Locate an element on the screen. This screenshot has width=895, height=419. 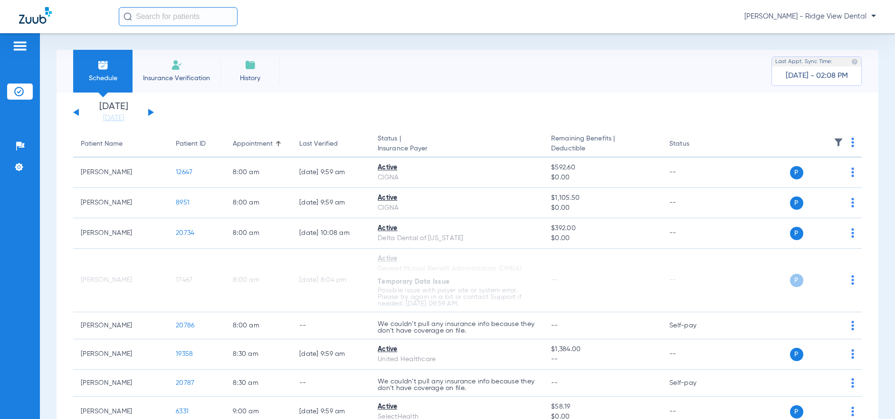
span: Deductible is located at coordinates (602, 149).